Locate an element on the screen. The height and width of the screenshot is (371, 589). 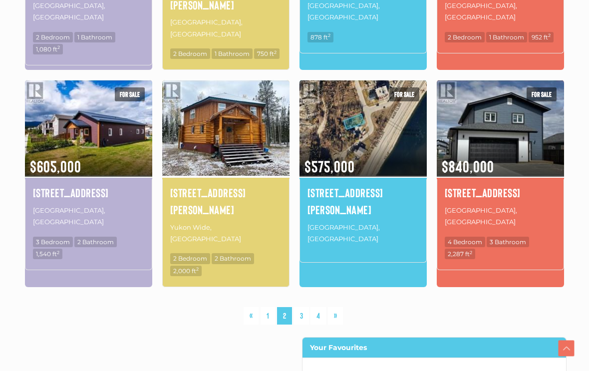
span: 2,287 ft is located at coordinates (460, 254).